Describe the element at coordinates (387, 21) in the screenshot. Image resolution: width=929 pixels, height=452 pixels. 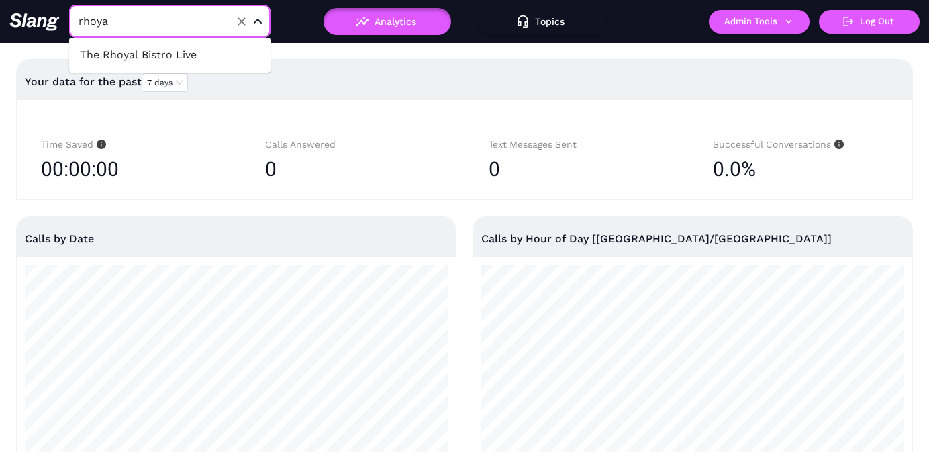
I see `button: Analytics` at that location.